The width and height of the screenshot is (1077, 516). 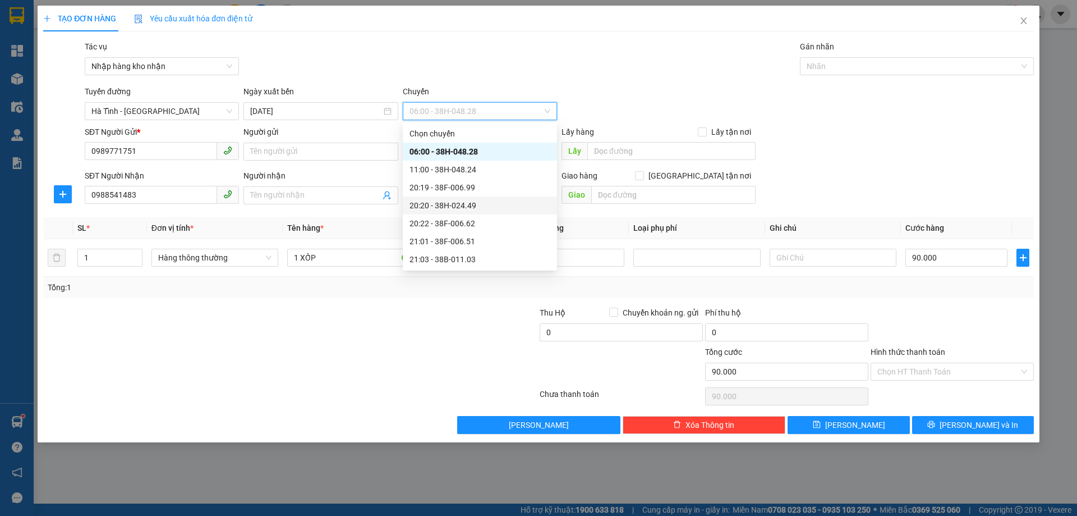 I want to click on div: 06:00 - 38H-048.28, so click(x=480, y=152).